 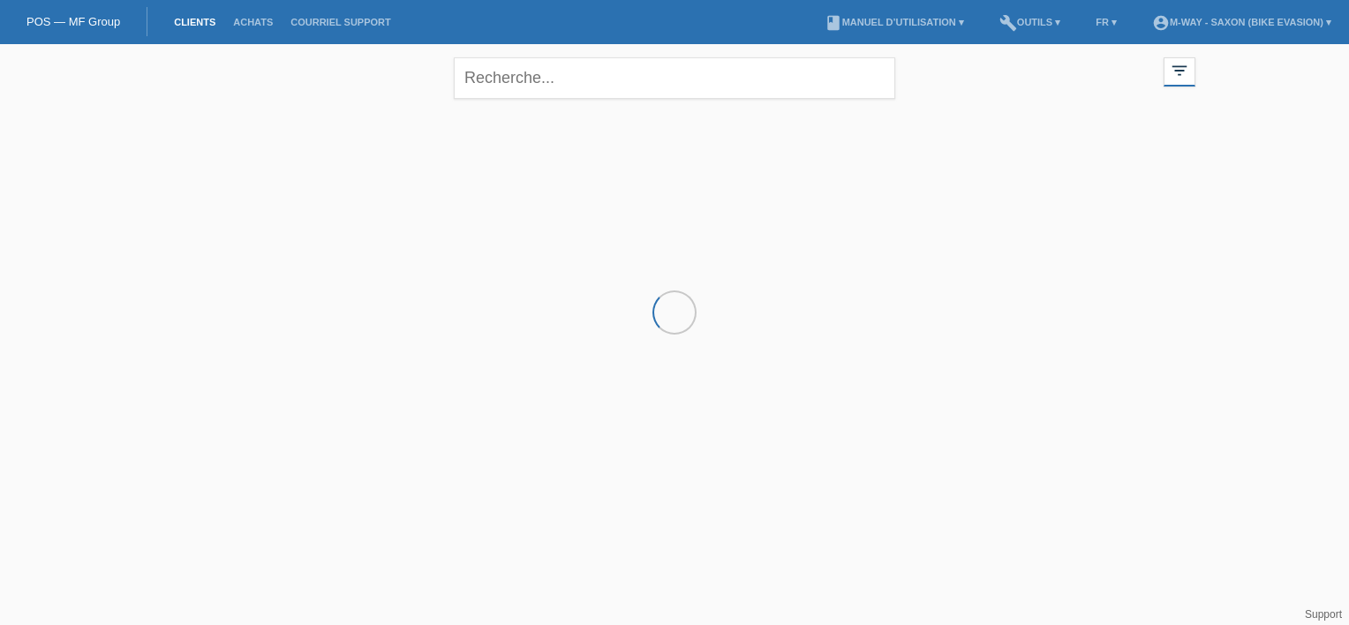 I want to click on a: buildOutils ▾, so click(x=1029, y=22).